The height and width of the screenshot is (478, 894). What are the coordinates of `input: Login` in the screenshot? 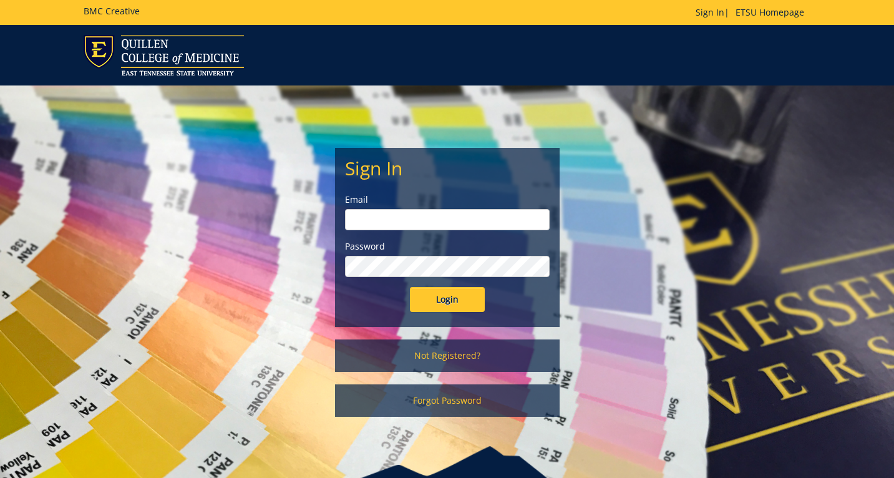 It's located at (447, 299).